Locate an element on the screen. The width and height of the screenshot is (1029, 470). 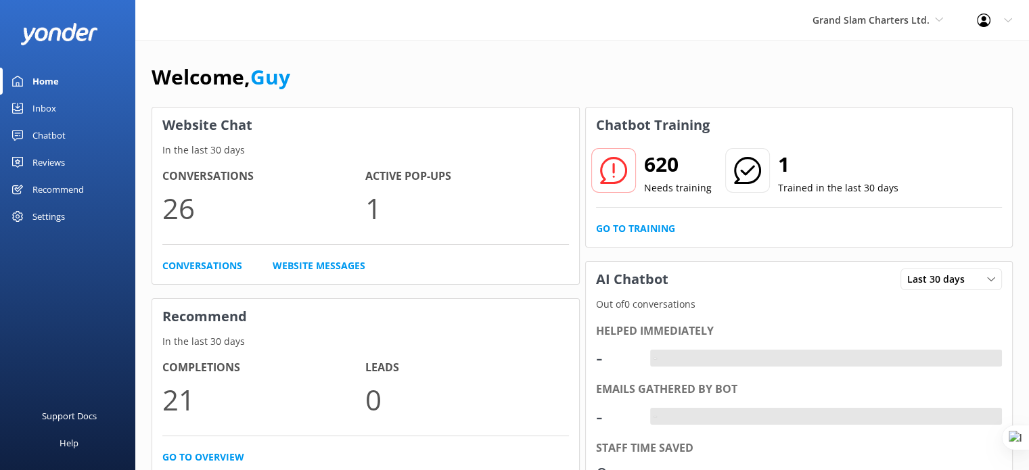
div: Recommend is located at coordinates (58, 189).